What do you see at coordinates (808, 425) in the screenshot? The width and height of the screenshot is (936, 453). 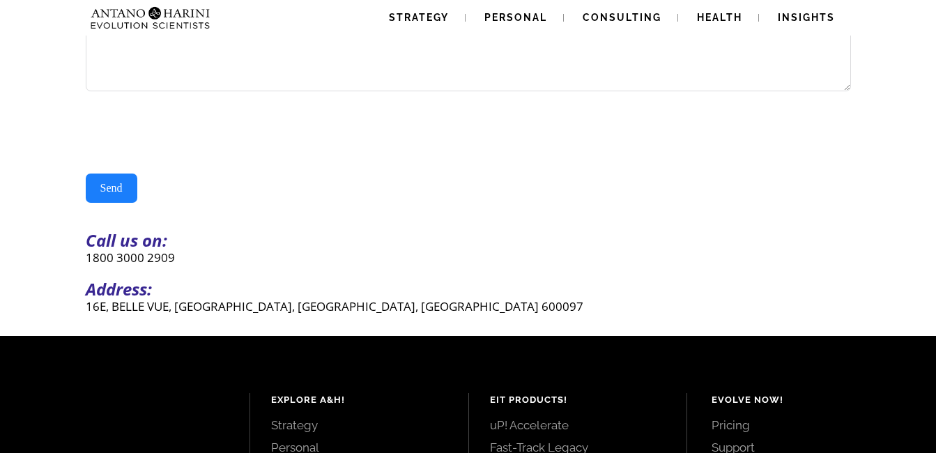 I see `a: Pricing` at bounding box center [808, 425].